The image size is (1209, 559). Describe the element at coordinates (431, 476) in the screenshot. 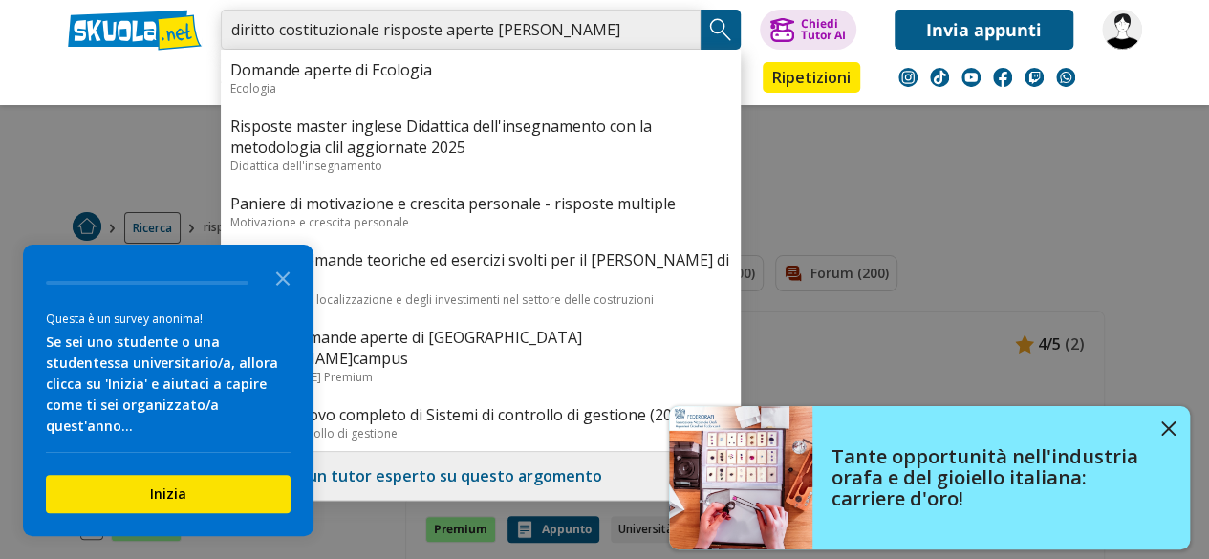

I see `a: Trova un tutor esperto su questo argomento` at that location.